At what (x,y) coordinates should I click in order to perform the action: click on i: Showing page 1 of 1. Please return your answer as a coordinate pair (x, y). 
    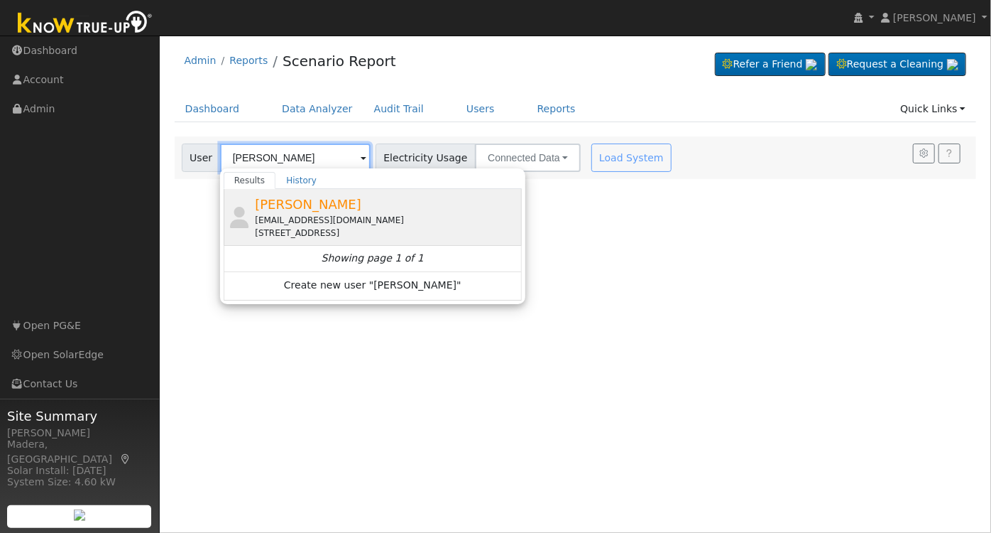
    Looking at the image, I should click on (373, 258).